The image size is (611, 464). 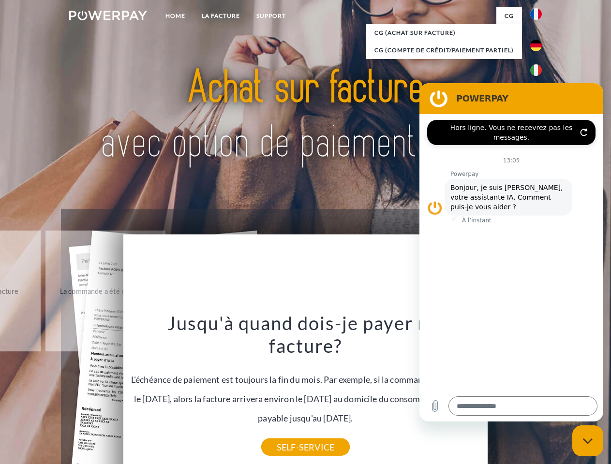 I want to click on img: logo-powerpay-white.svg, so click(x=108, y=15).